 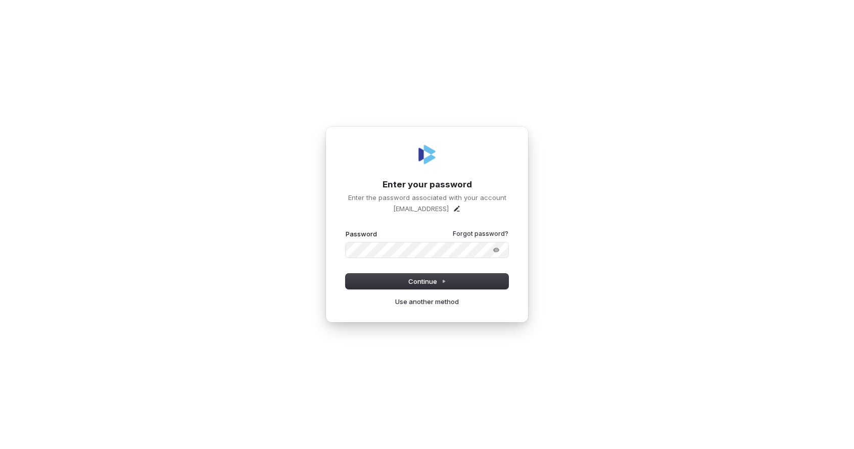 What do you see at coordinates (427, 155) in the screenshot?
I see `img: Coverbase` at bounding box center [427, 155].